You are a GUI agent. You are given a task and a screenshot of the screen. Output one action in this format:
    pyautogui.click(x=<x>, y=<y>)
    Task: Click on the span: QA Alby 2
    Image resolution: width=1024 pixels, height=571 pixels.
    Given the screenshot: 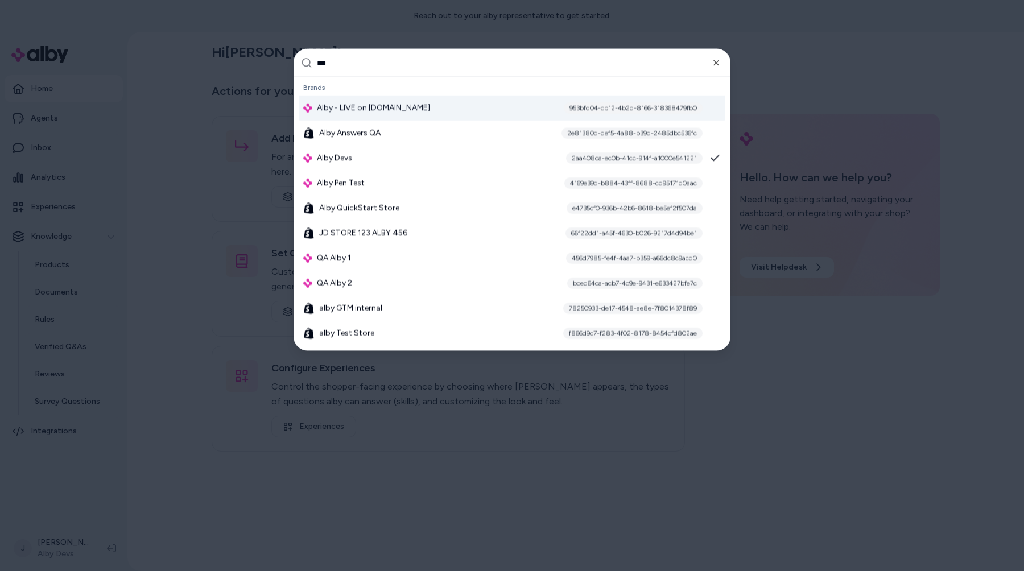 What is the action you would take?
    pyautogui.click(x=334, y=283)
    